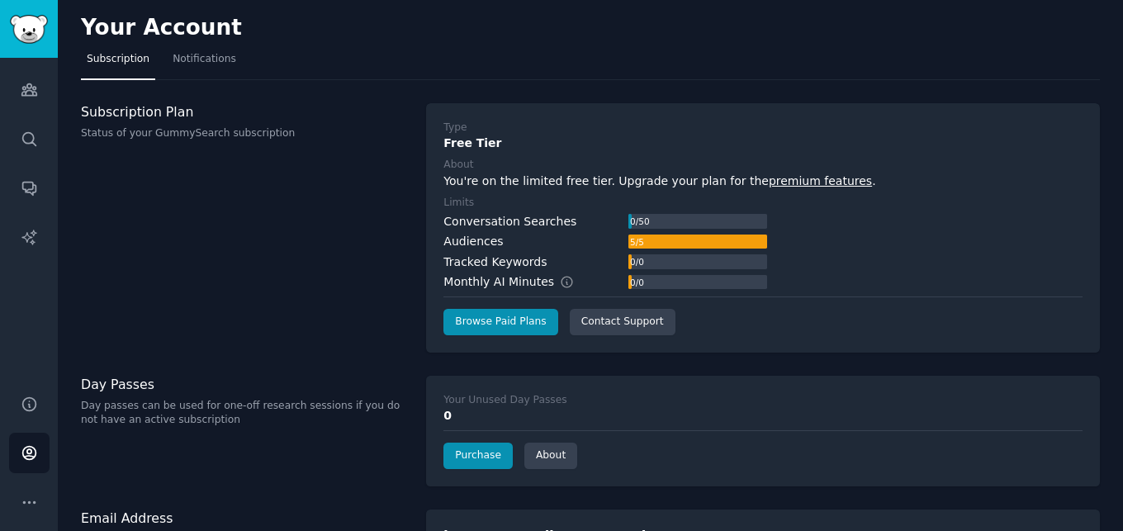 Image resolution: width=1123 pixels, height=531 pixels. What do you see at coordinates (473, 241) in the screenshot?
I see `div: Audiences` at bounding box center [473, 241].